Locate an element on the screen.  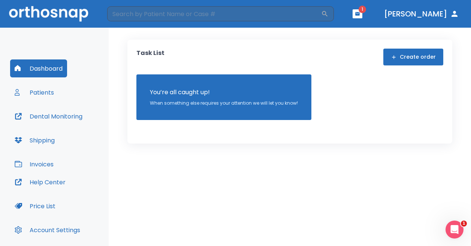
p: Task List is located at coordinates (150, 57).